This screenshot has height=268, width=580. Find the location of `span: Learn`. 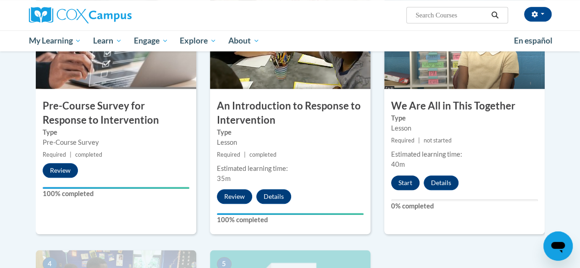

span: Learn is located at coordinates (107, 41).